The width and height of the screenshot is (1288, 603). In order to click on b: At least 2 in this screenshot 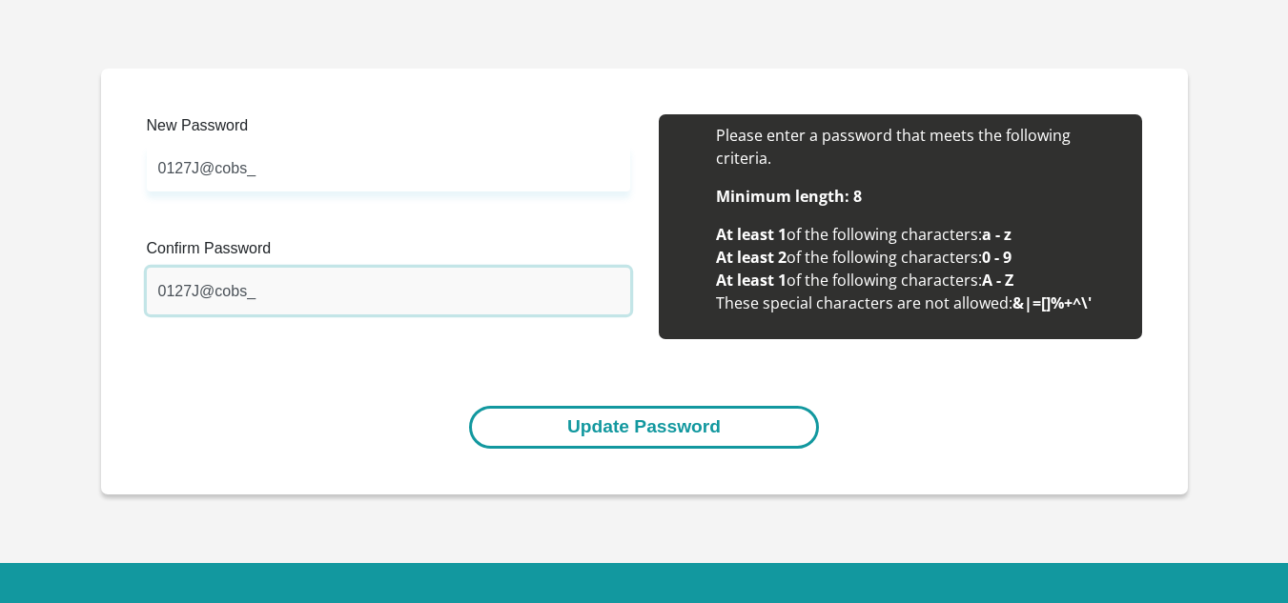, I will do `click(751, 257)`.